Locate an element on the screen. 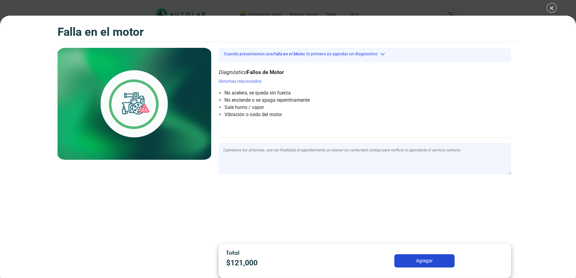  li: Vibración o ruido del motor is located at coordinates (339, 115).